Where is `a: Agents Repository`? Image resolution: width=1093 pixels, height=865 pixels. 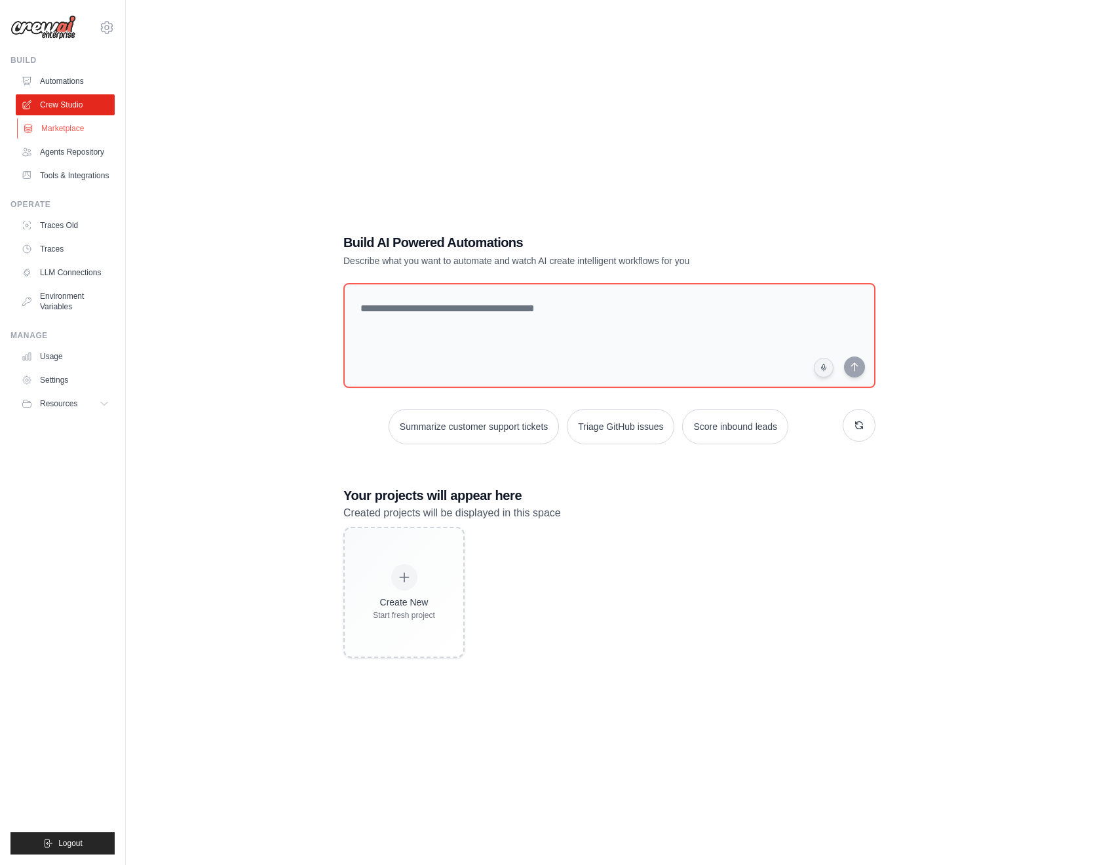 a: Agents Repository is located at coordinates (65, 152).